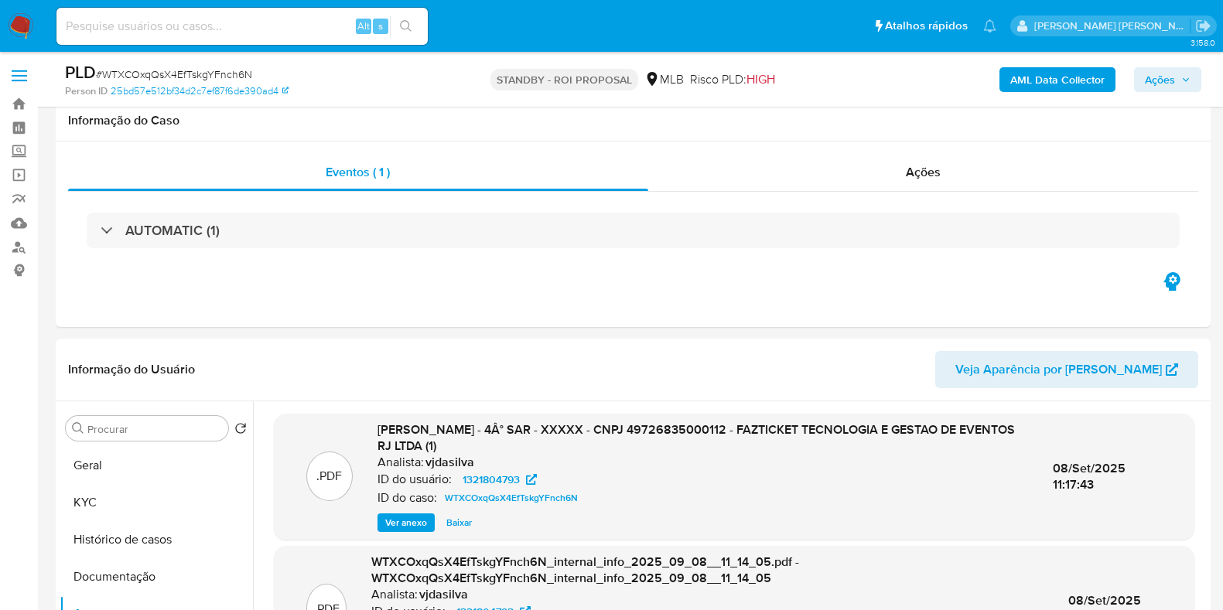  What do you see at coordinates (459, 523) in the screenshot?
I see `span: Baixar` at bounding box center [459, 523].